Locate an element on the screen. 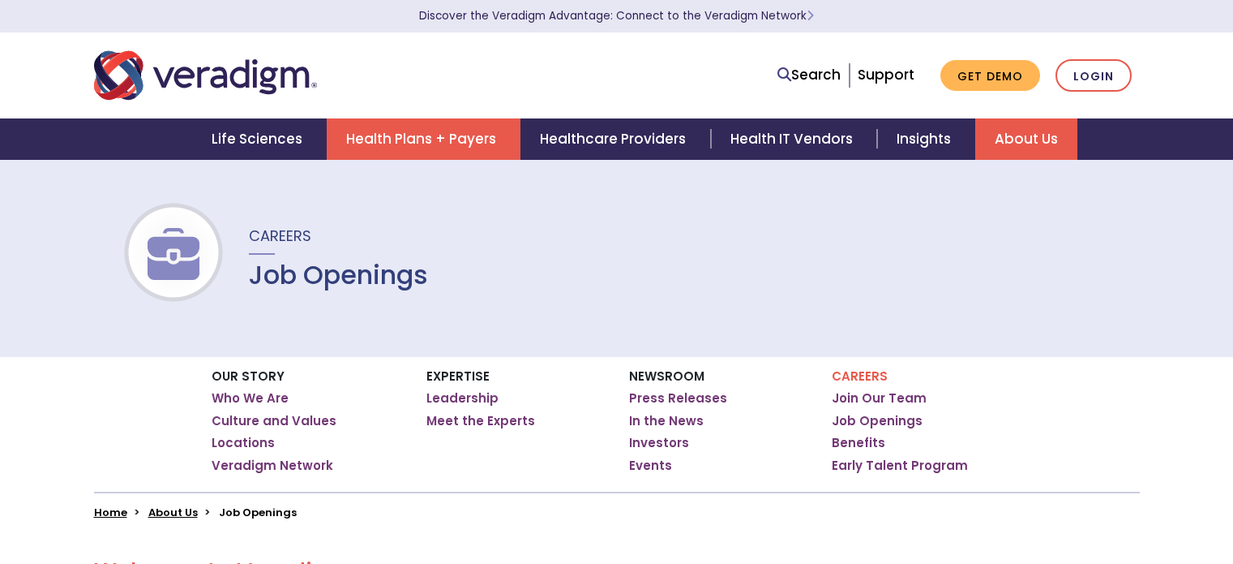  a: Veradigm Network is located at coordinates (272, 465).